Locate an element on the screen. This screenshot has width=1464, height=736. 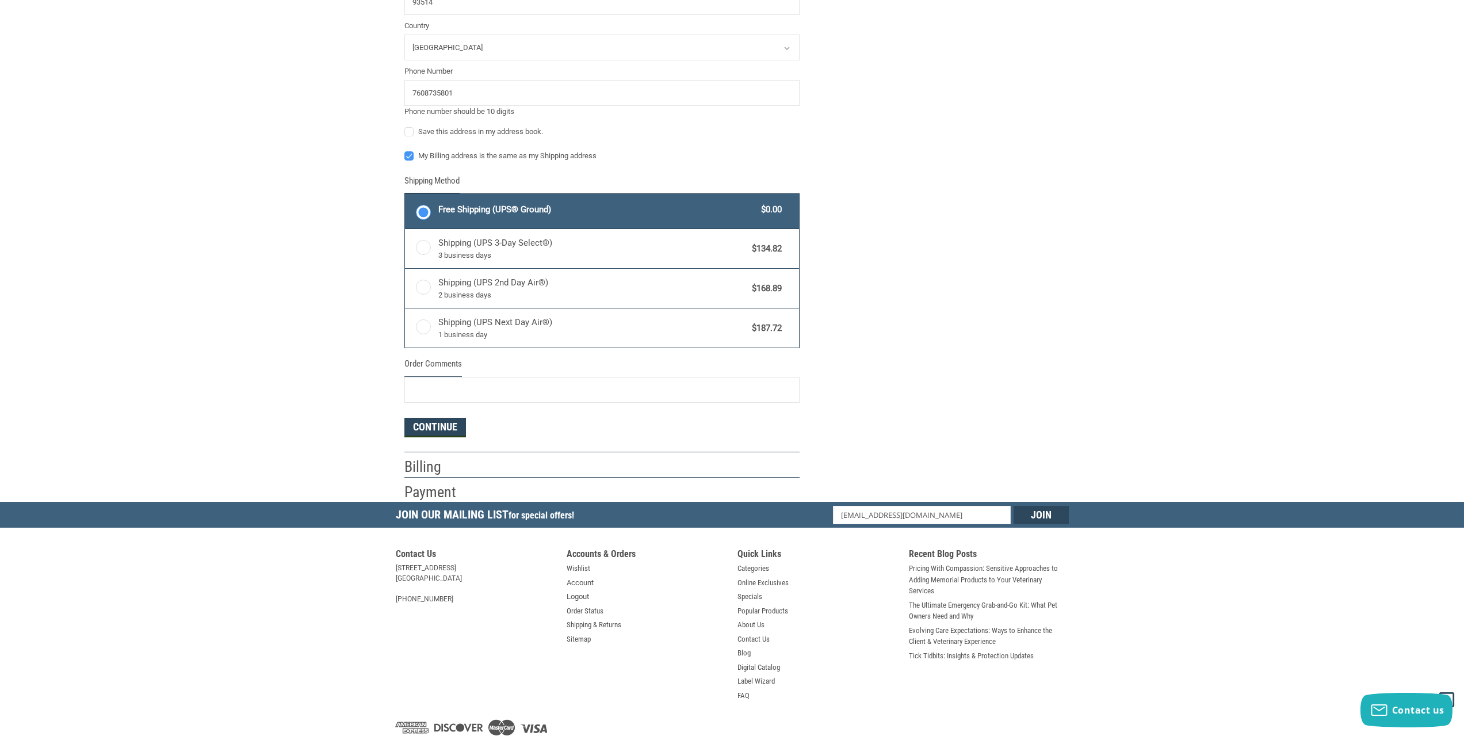
span: Shipping (UPS Next Day Air®) is located at coordinates (592, 328).